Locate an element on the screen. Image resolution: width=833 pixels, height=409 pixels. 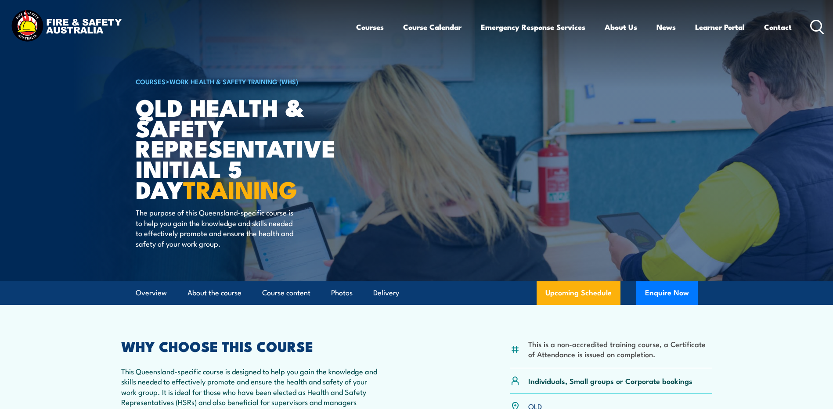
a: About the course is located at coordinates (214, 293).